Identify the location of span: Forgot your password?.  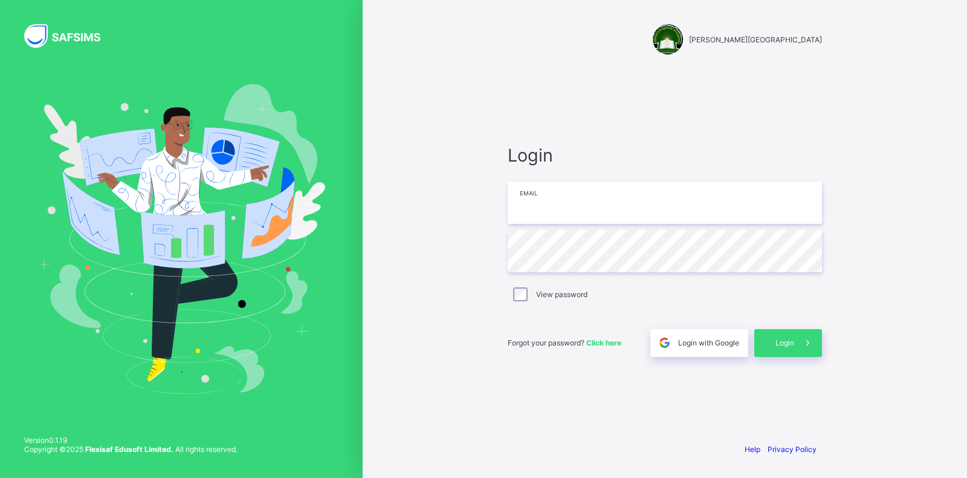
(565, 342).